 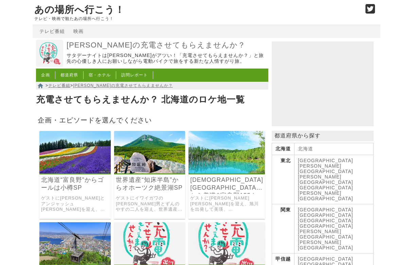 I want to click on img: 出川哲朗の充電させてもらえませんか？ 絶景だ！北の大地を137キロ！川湯温泉から”クッシー伝説”の屈斜路湖へ！ゴールは”この世の果て”野付半島ですがビビる大木が絶好調すぎてヤバいよヤバいよSP, so click(x=150, y=244).